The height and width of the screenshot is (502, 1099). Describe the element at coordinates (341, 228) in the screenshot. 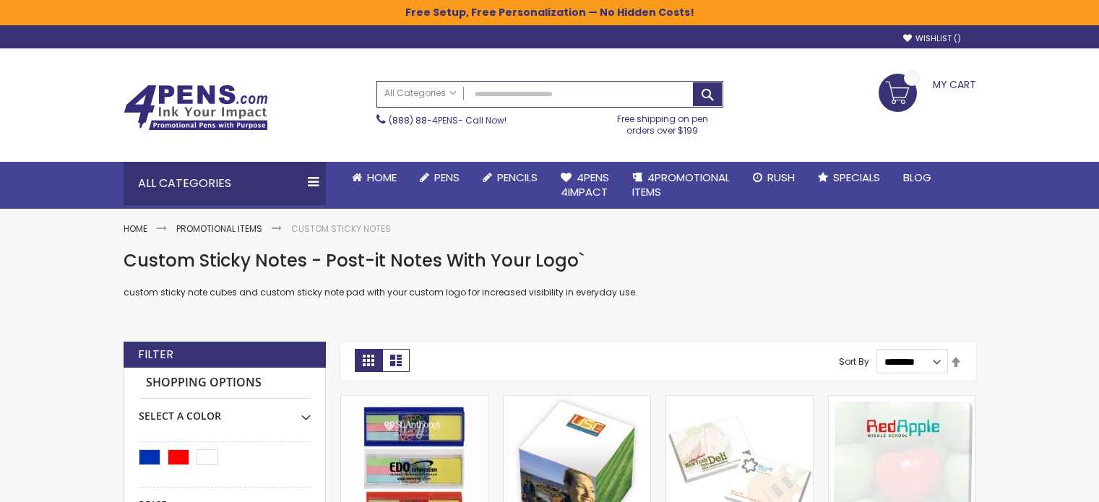

I see `strong: Custom Sticky Notes` at that location.